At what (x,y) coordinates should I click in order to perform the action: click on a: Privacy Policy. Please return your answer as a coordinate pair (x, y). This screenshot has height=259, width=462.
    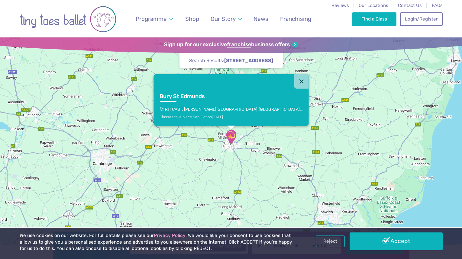
    Looking at the image, I should click on (170, 236).